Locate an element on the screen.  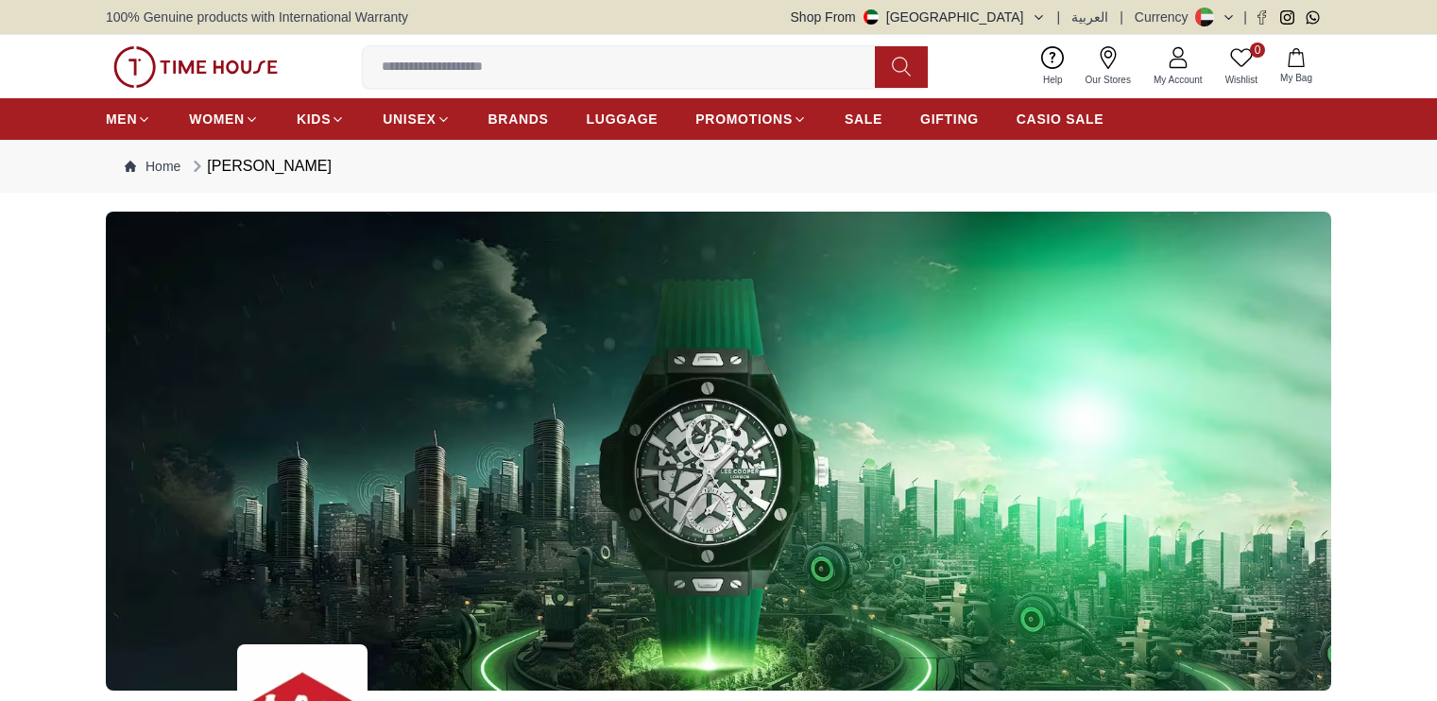
span: CASIO SALE is located at coordinates (1060, 119).